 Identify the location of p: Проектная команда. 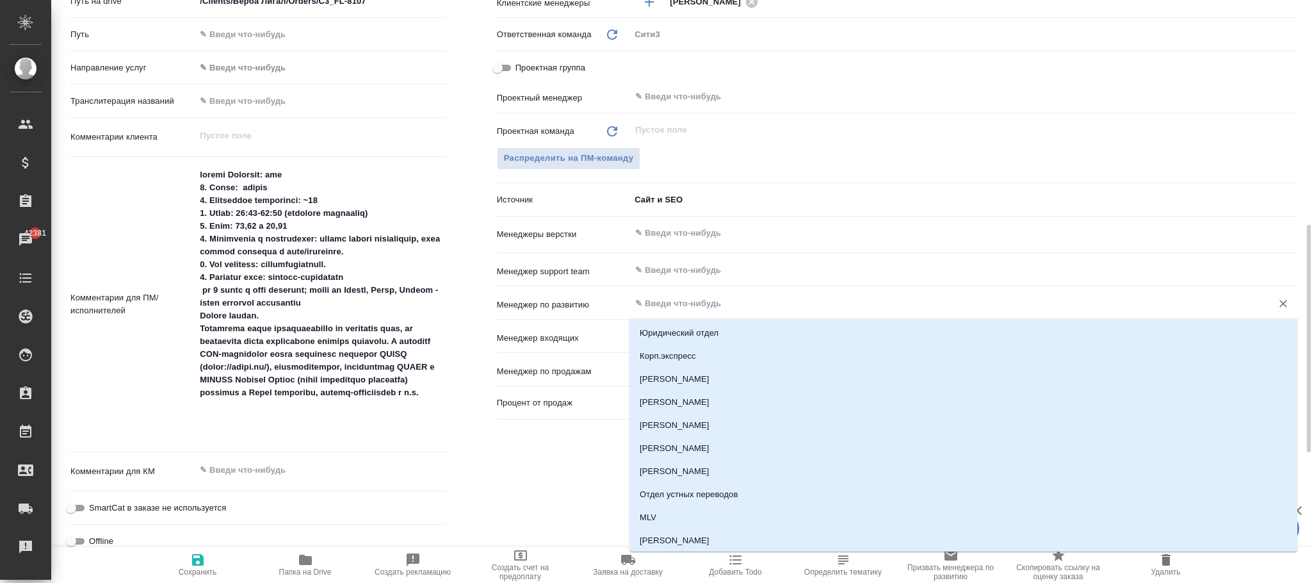
(535, 131).